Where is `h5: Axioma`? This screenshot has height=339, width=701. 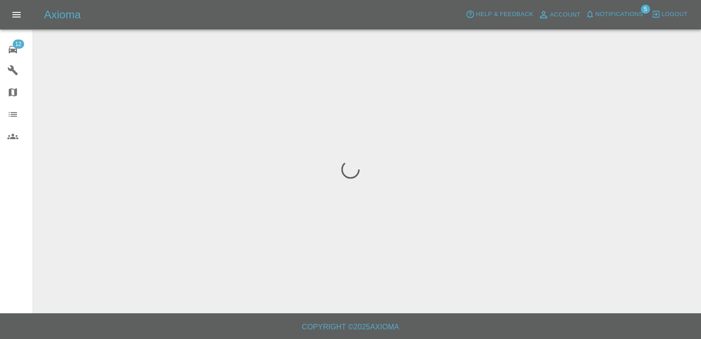 h5: Axioma is located at coordinates (62, 15).